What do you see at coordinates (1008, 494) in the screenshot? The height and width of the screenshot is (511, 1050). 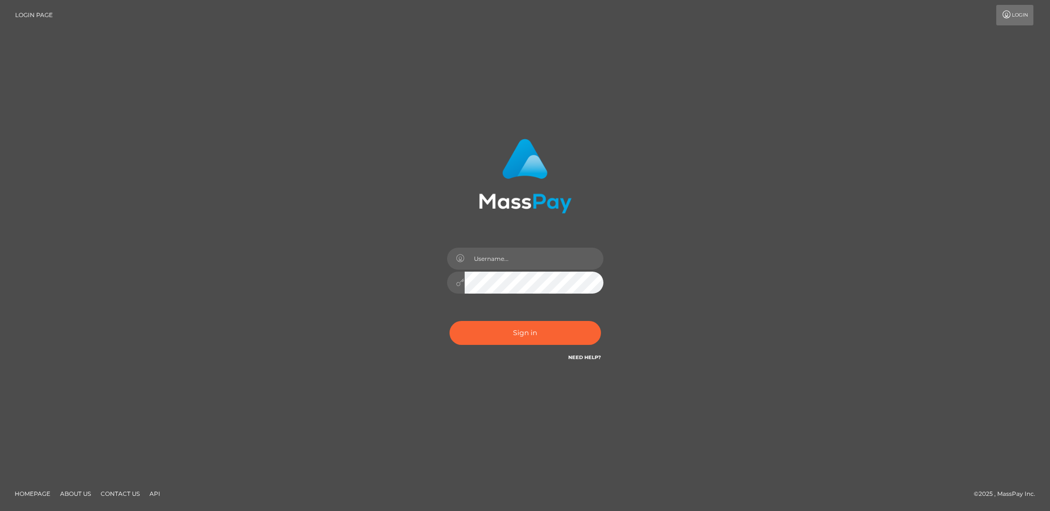 I see `div: © 2025 , MassPay Inc.` at bounding box center [1008, 494].